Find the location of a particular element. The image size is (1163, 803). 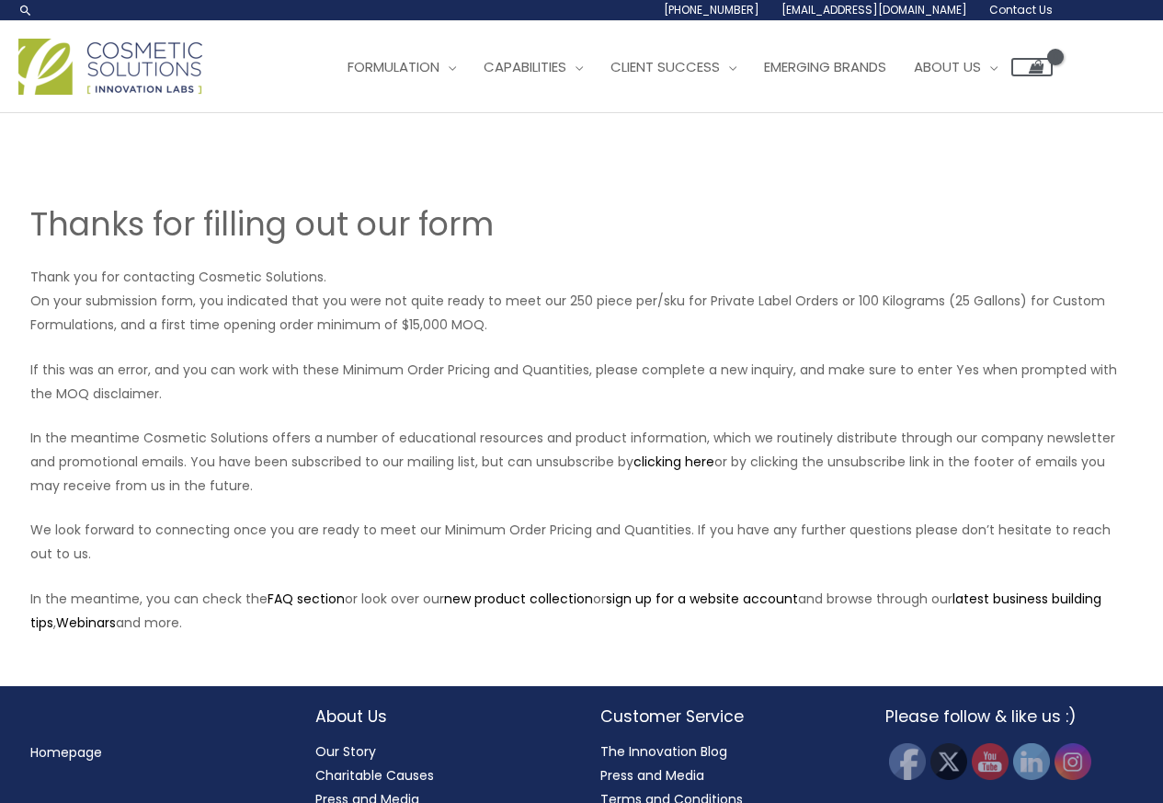

nav: Menu is located at coordinates (154, 752).